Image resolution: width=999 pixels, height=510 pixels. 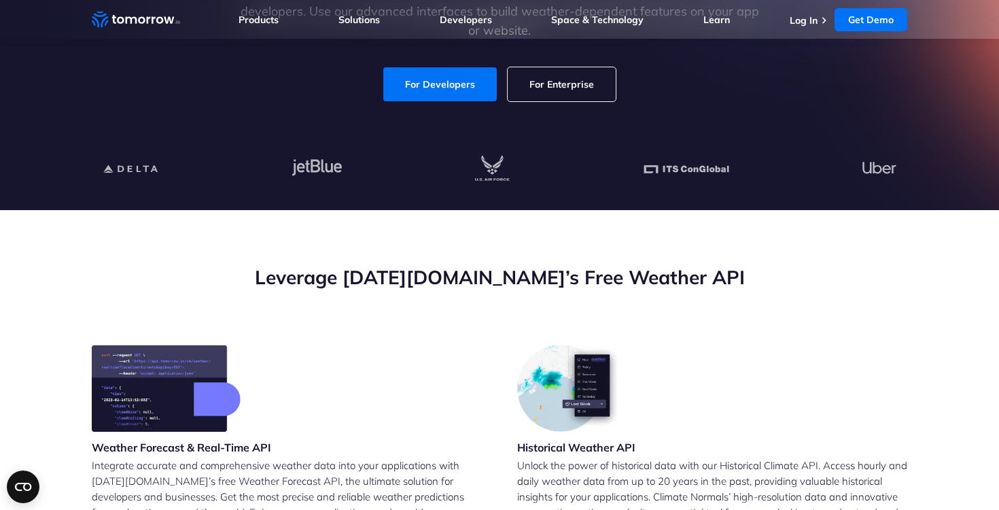 I want to click on h3: Weather Forecast & Real-Time API, so click(x=181, y=447).